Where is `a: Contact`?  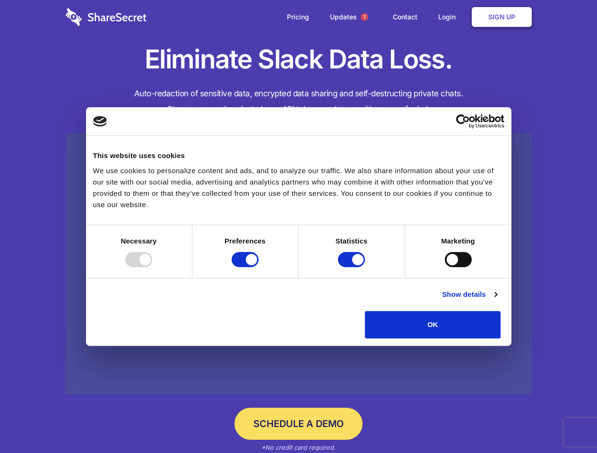
a: Contact is located at coordinates (405, 17).